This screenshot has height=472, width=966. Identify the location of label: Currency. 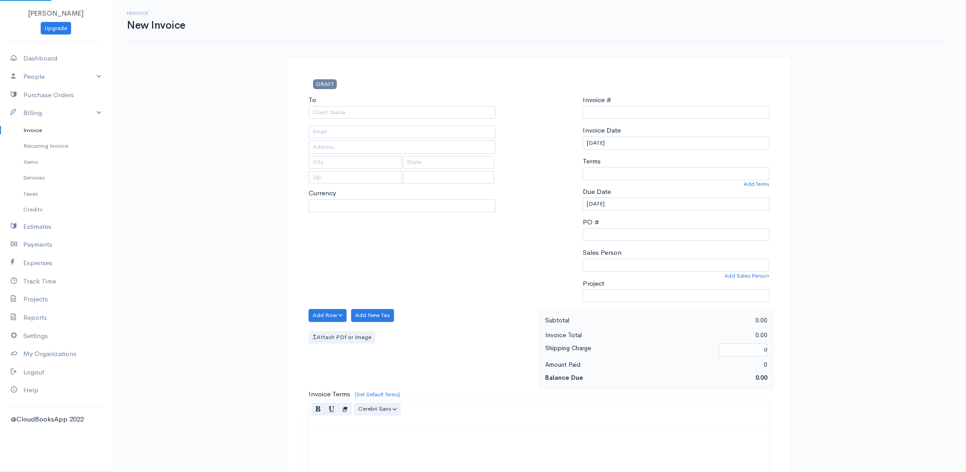
(322, 193).